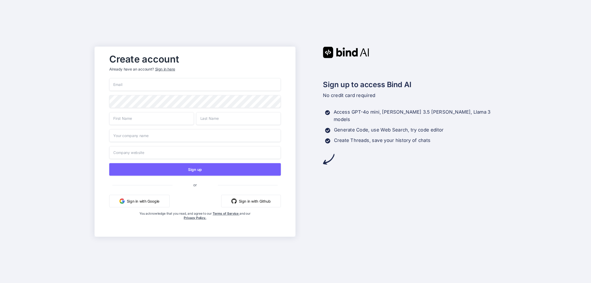  What do you see at coordinates (195, 69) in the screenshot?
I see `p: Already have an account?` at bounding box center [195, 69].